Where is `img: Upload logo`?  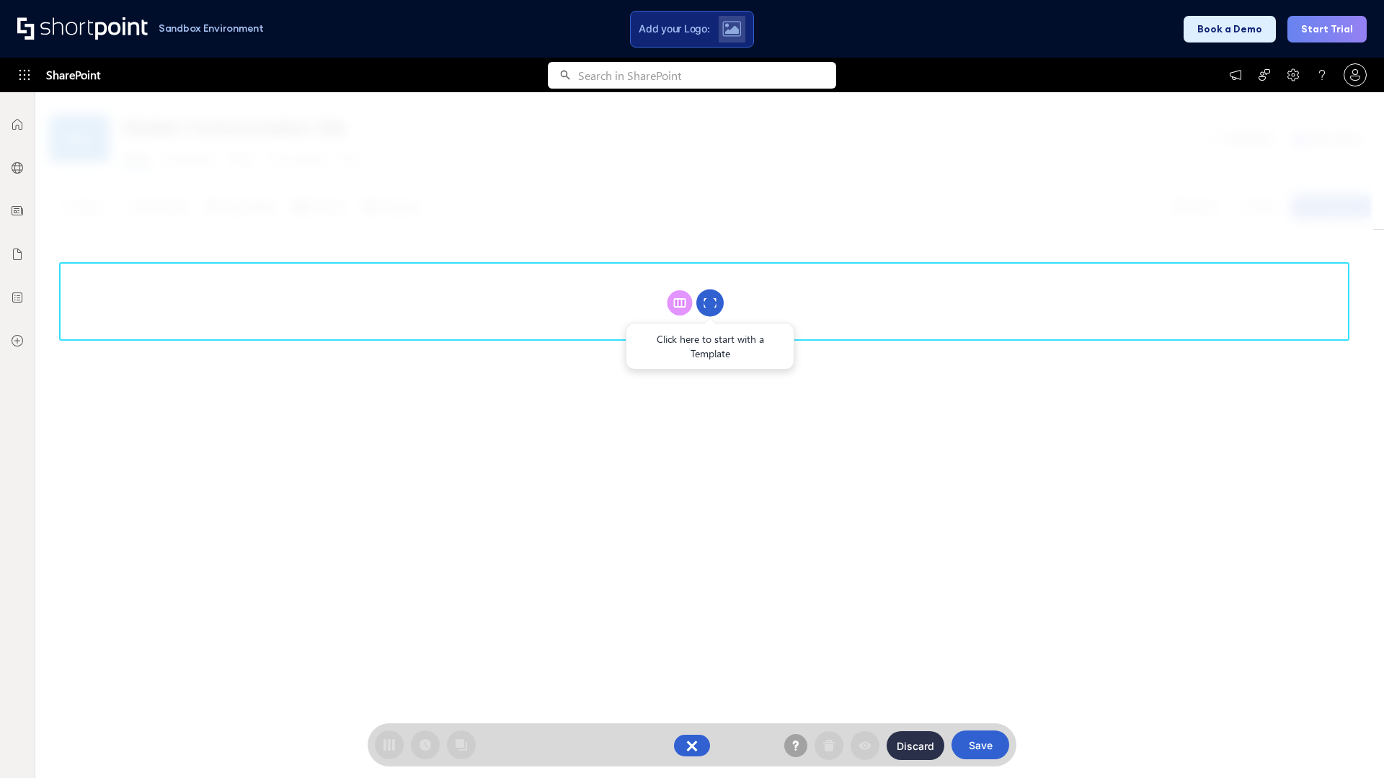 img: Upload logo is located at coordinates (731, 29).